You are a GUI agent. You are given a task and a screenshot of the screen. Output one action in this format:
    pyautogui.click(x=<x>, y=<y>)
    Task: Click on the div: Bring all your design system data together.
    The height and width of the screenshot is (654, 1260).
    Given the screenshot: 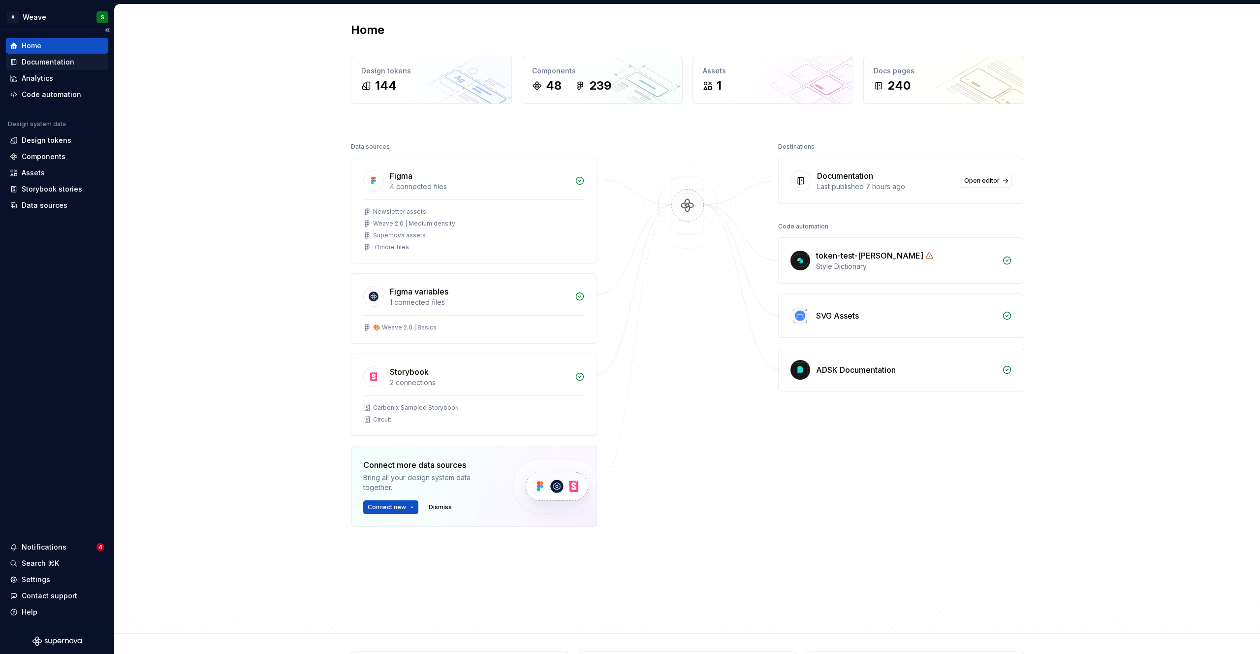 What is the action you would take?
    pyautogui.click(x=430, y=482)
    